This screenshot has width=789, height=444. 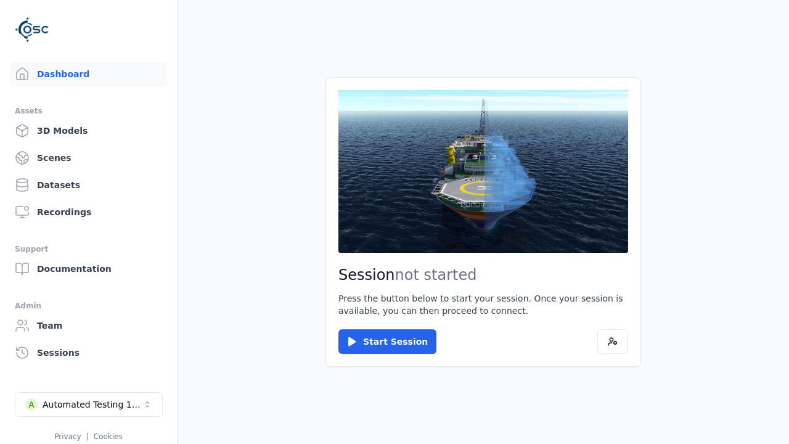 What do you see at coordinates (483, 304) in the screenshot?
I see `p: Press the button below to start your session. Once your session is available, you can then procee...` at bounding box center [483, 304].